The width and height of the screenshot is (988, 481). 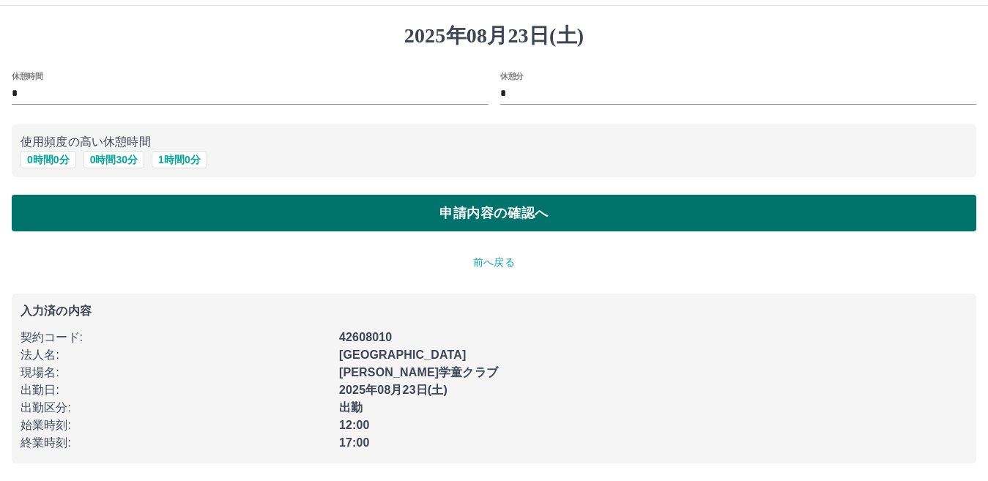 I want to click on b: 42608010, so click(x=366, y=337).